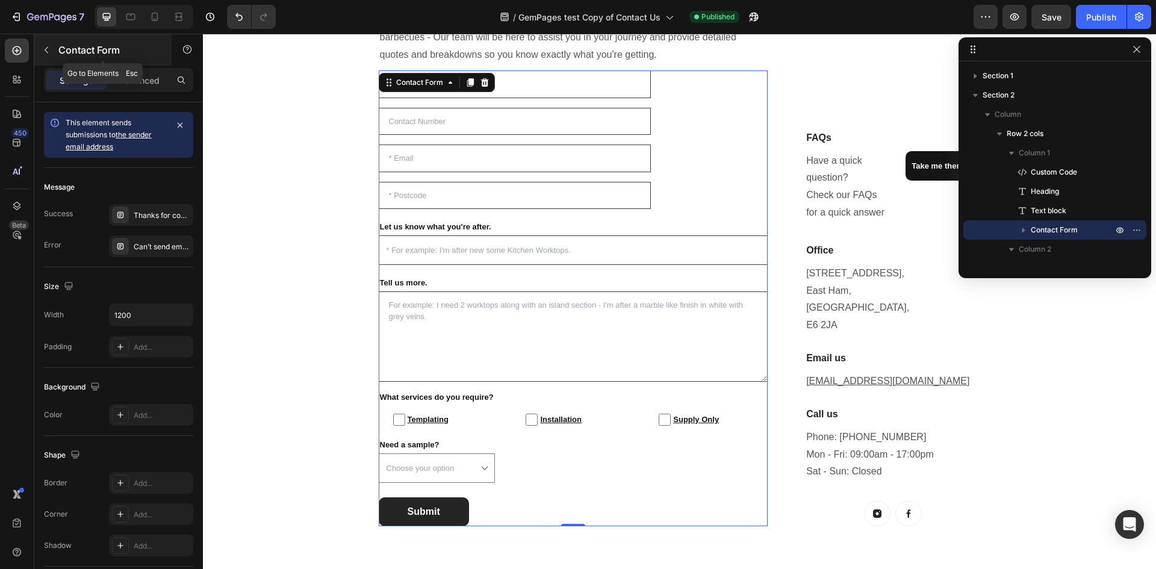  Describe the element at coordinates (59, 187) in the screenshot. I see `div: Message` at that location.